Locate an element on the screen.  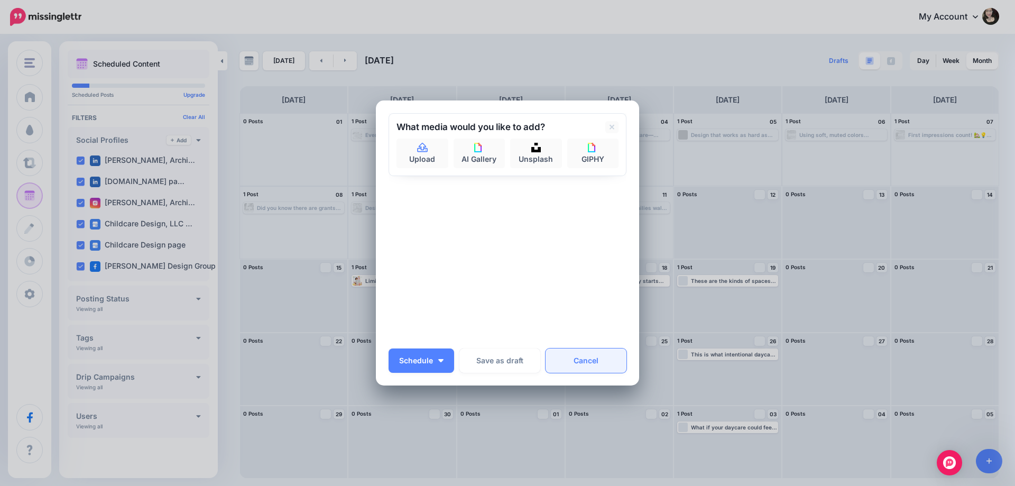
a: Cancel is located at coordinates (586, 361).